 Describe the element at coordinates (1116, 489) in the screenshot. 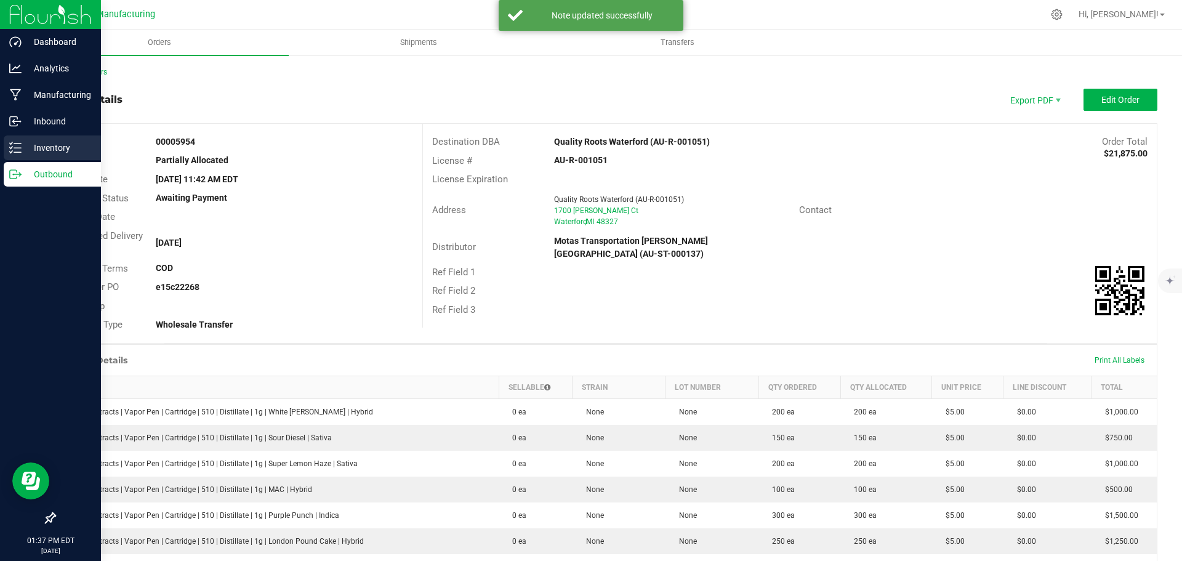

I see `span: $500.00` at that location.